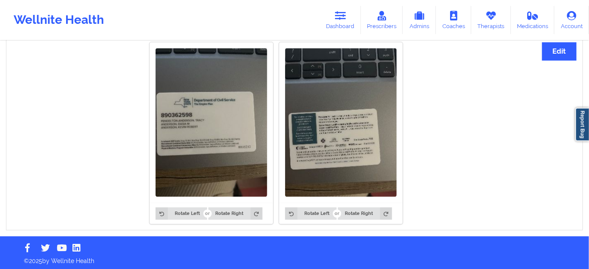 This screenshot has width=589, height=269. Describe the element at coordinates (582, 124) in the screenshot. I see `a: Report Bug` at that location.